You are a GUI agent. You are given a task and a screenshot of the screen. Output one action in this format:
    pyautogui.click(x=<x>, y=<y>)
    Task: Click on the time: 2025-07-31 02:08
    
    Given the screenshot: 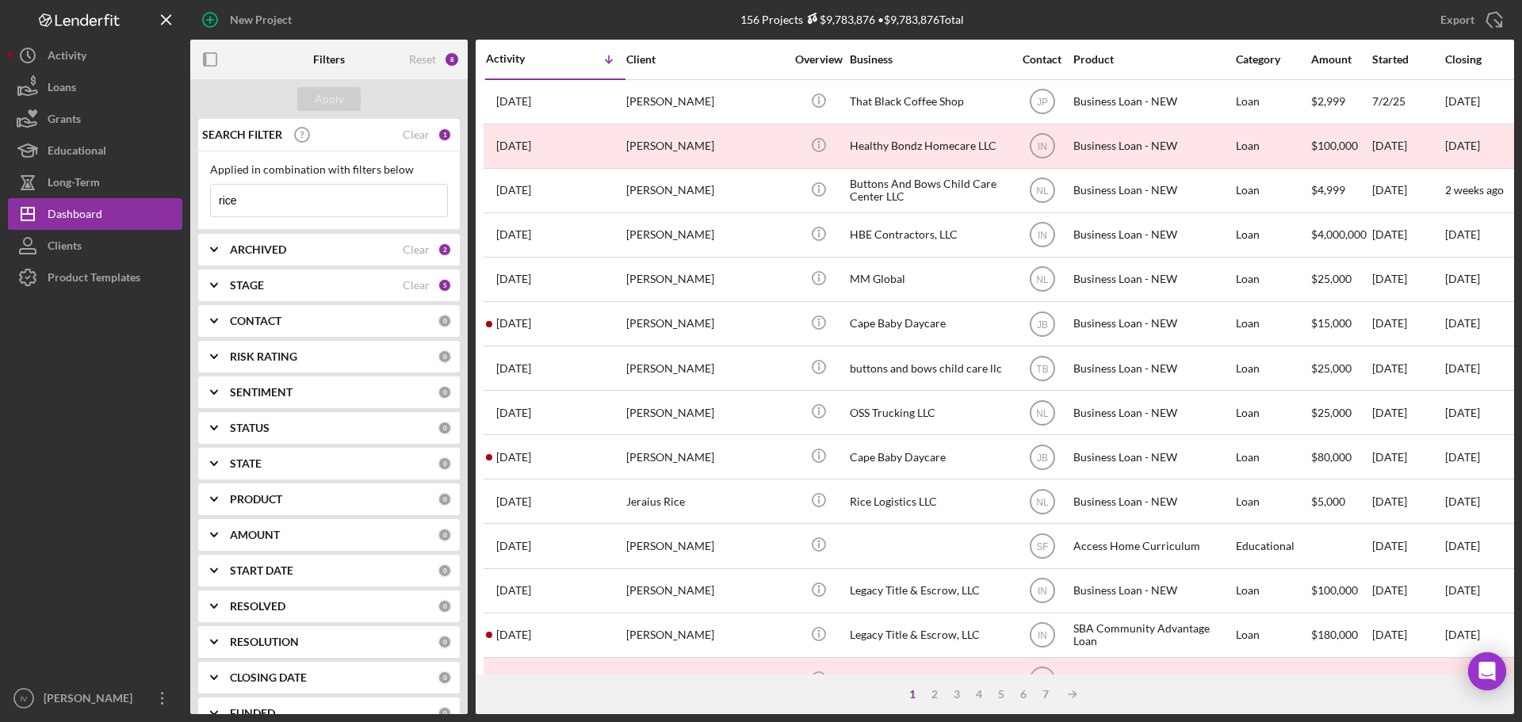 What is the action you would take?
    pyautogui.click(x=514, y=235)
    